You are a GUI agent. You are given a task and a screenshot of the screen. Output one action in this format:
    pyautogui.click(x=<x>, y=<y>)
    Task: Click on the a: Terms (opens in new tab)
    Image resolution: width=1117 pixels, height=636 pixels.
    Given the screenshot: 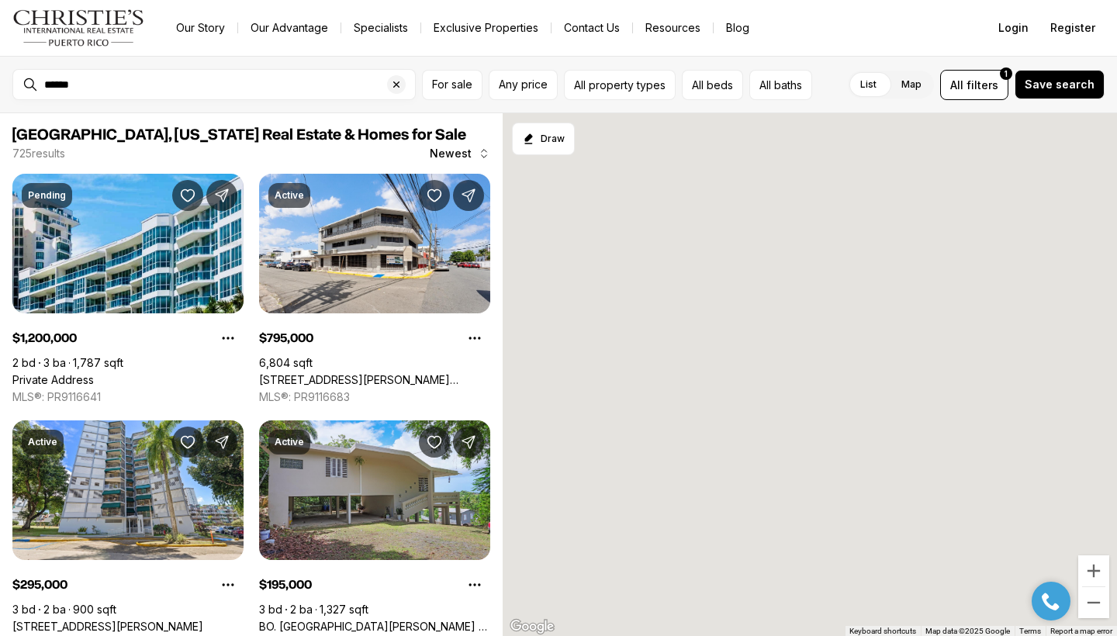 What is the action you would take?
    pyautogui.click(x=1030, y=631)
    